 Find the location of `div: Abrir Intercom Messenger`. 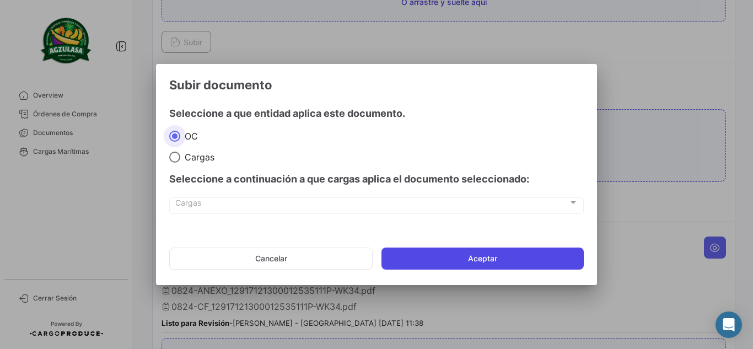

div: Abrir Intercom Messenger is located at coordinates (728, 325).